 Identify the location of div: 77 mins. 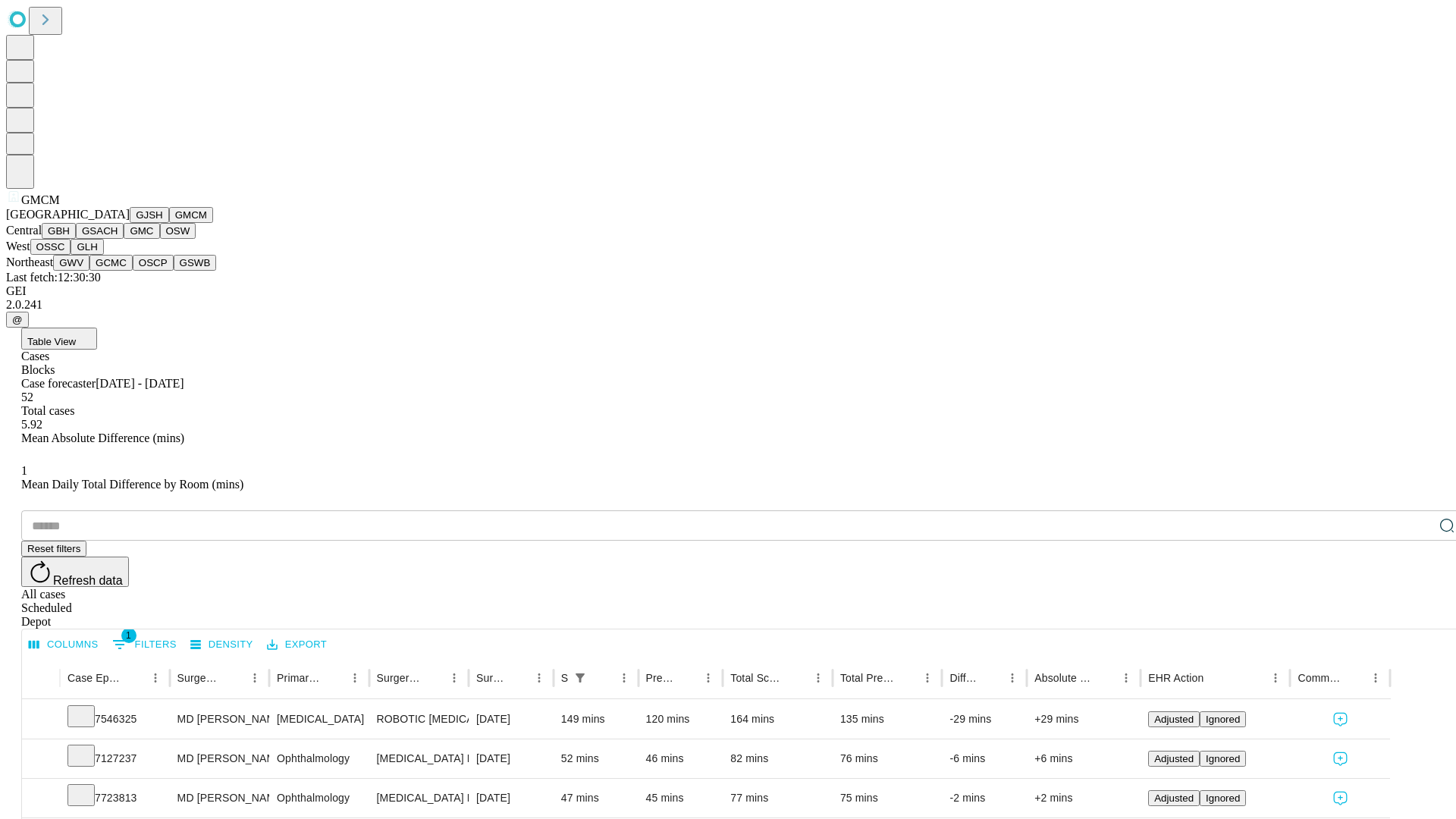
(778, 797).